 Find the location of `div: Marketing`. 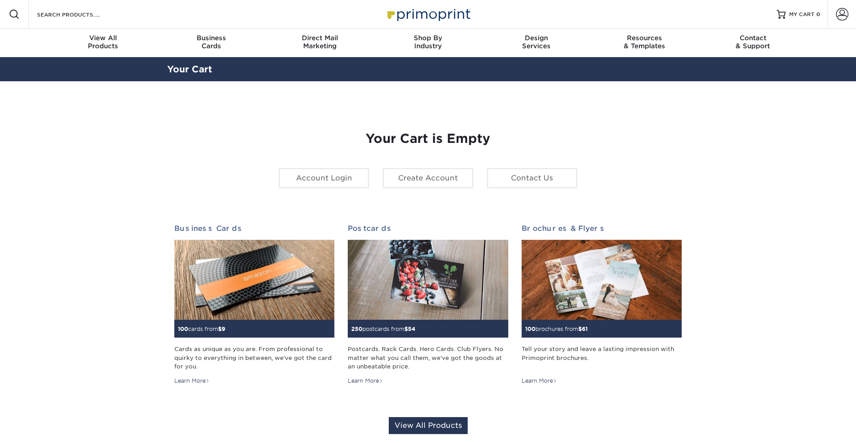

div: Marketing is located at coordinates (320, 42).